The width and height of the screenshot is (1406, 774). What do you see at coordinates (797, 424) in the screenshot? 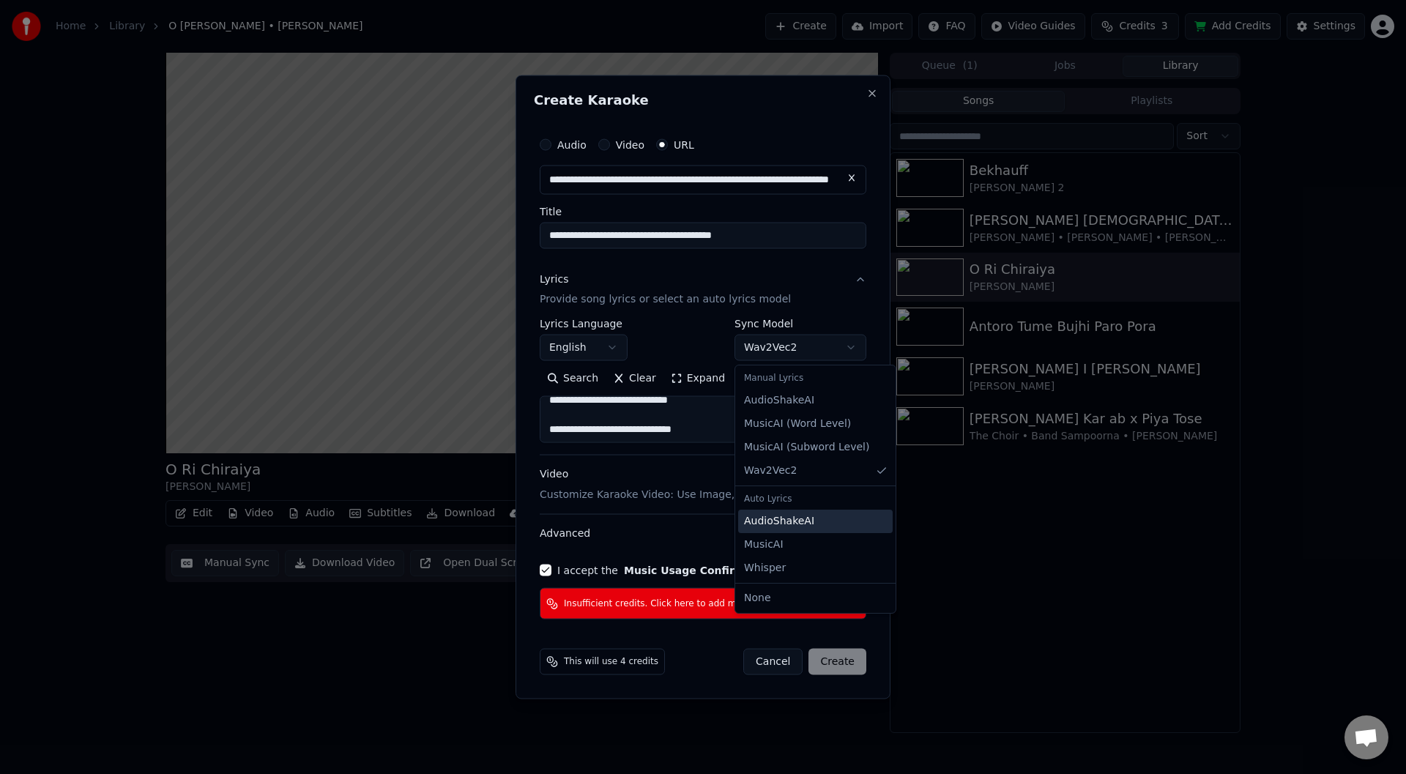
I see `span: MusicAI ( Word Level )` at bounding box center [797, 424].